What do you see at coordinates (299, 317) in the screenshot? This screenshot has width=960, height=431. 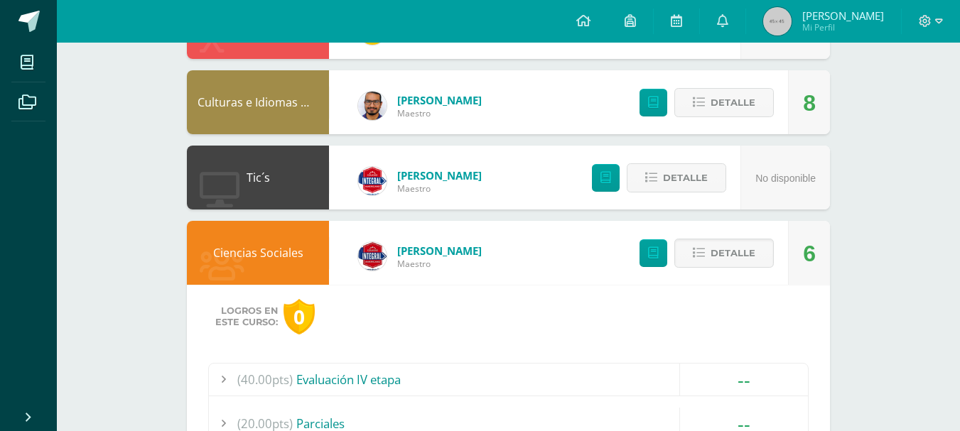 I see `div: 0` at bounding box center [299, 317].